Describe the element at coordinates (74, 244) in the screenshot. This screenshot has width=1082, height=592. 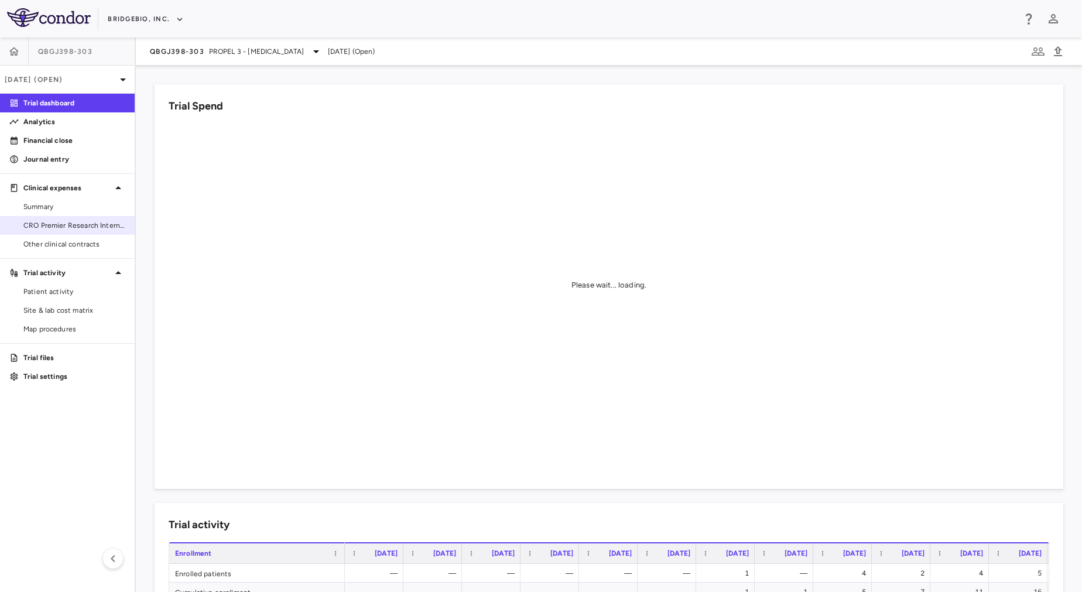
I see `span: Other clinical contracts` at that location.